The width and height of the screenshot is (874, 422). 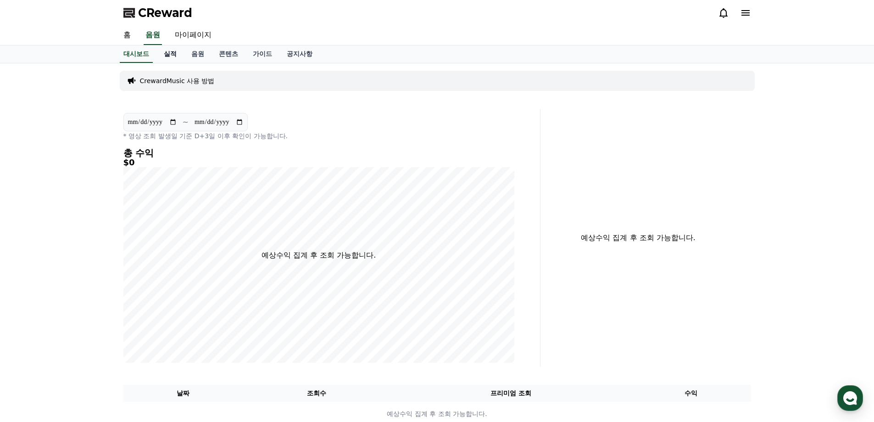 What do you see at coordinates (691, 393) in the screenshot?
I see `th: 수익` at bounding box center [691, 393].